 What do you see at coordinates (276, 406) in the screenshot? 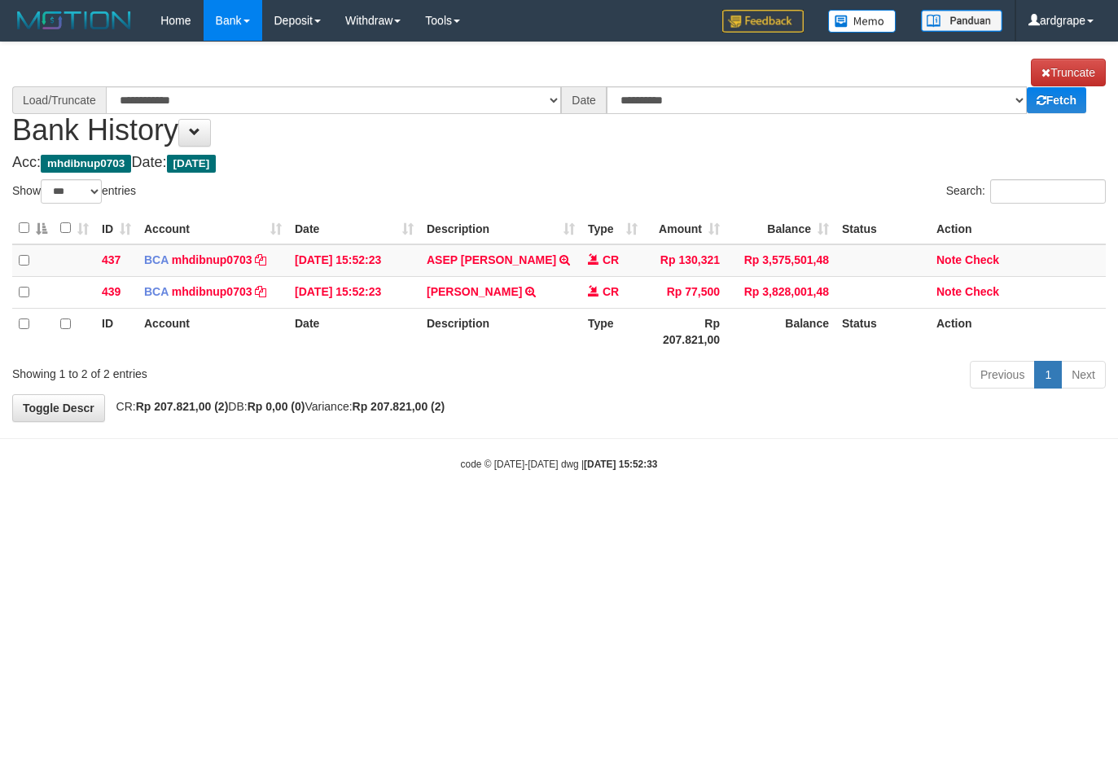
I see `strong: Rp 0,00 (0)` at bounding box center [276, 406].